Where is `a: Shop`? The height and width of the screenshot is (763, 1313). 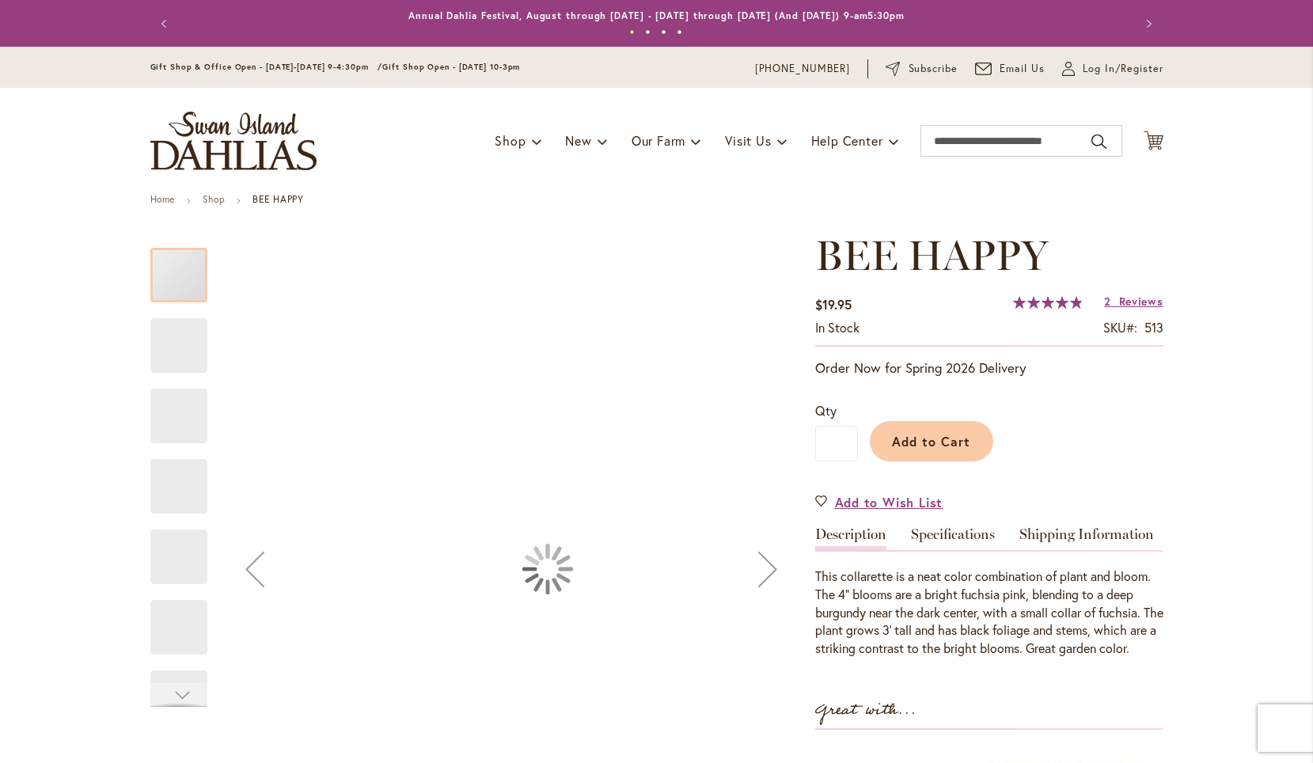 a: Shop is located at coordinates (214, 199).